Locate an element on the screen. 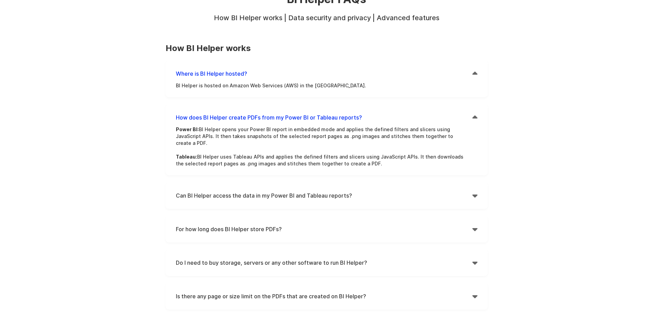  p: BI Helper opens your Power BI report in embedded mode and applies the defined filters and slicers... is located at coordinates (321, 147).